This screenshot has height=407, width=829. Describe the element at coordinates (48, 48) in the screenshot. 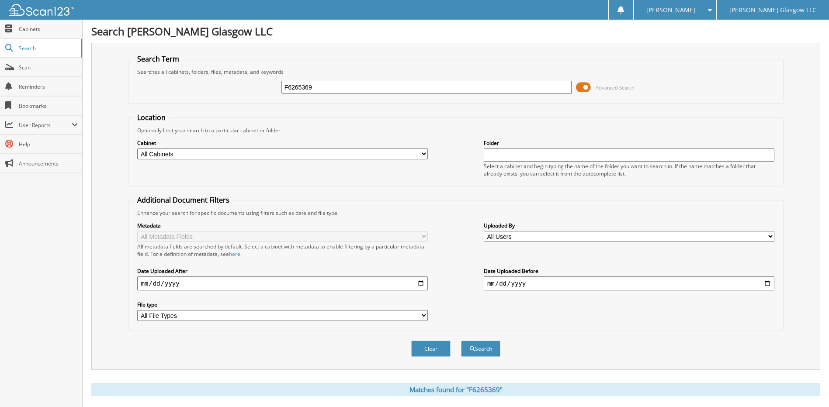

I see `span: Search` at that location.